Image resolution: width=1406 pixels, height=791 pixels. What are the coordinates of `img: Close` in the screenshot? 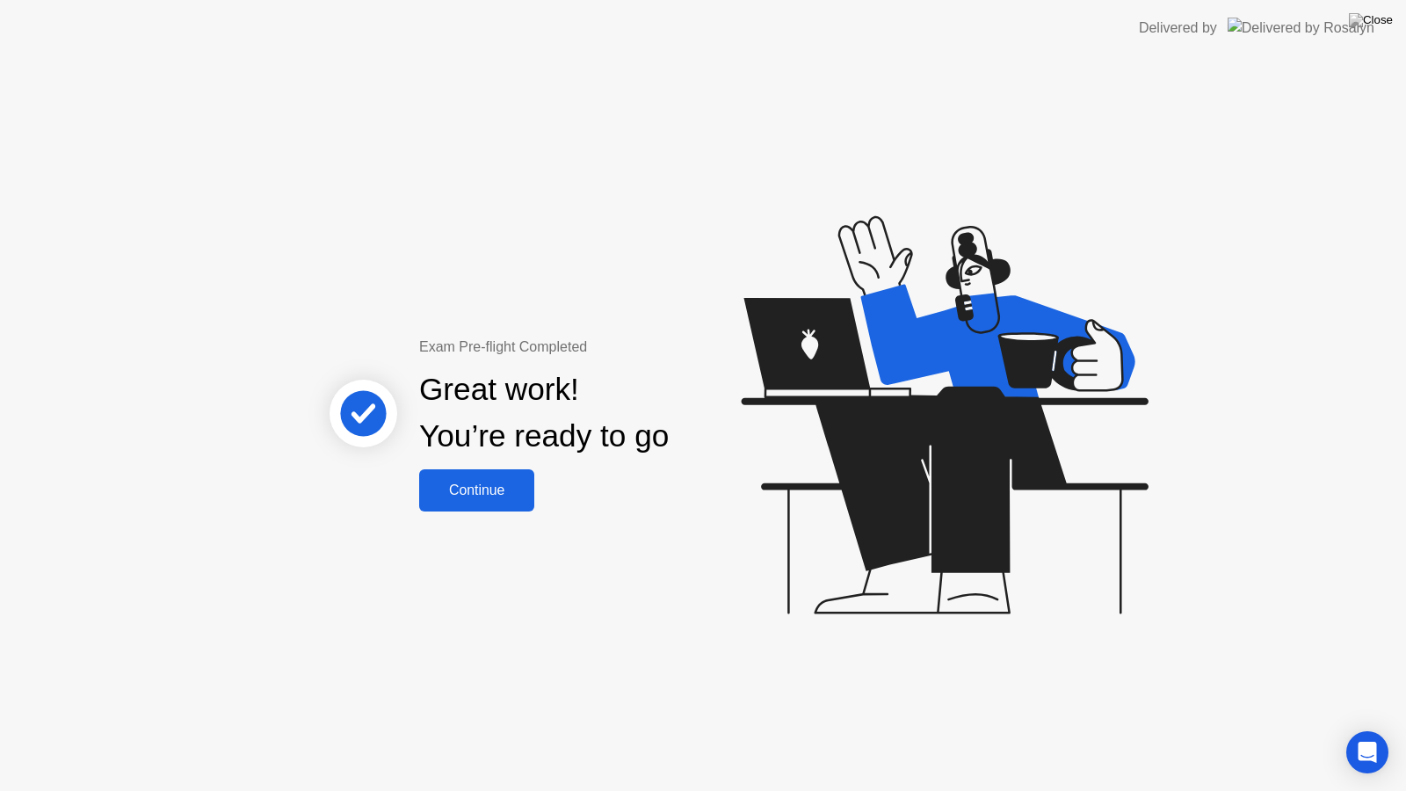 It's located at (1371, 20).